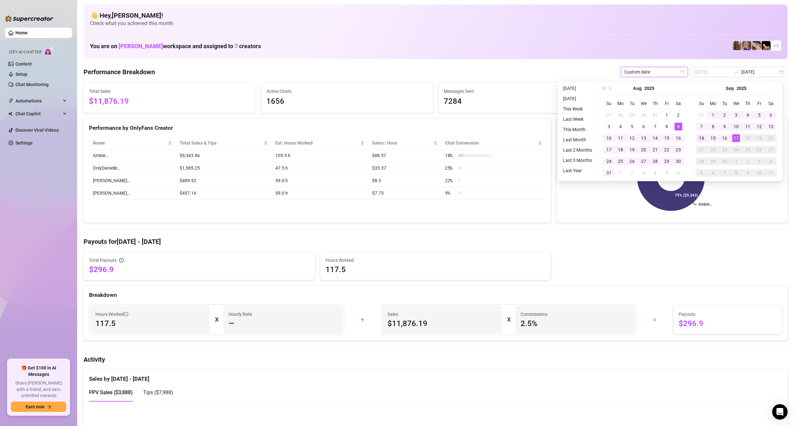 This screenshot has height=426, width=794. Describe the element at coordinates (713, 72) in the screenshot. I see `input: Start date` at that location.